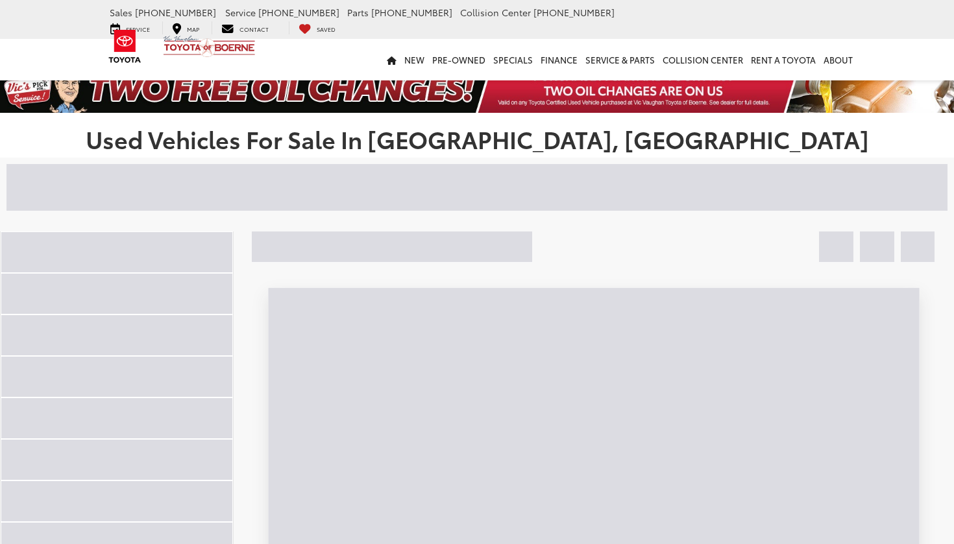  I want to click on span: Saved, so click(326, 29).